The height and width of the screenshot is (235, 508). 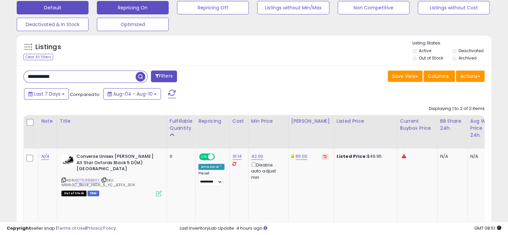 I want to click on button: Deactivated & In Stock, so click(x=52, y=24).